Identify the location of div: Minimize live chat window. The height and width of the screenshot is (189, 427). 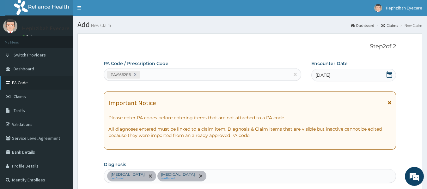
(111, 11).